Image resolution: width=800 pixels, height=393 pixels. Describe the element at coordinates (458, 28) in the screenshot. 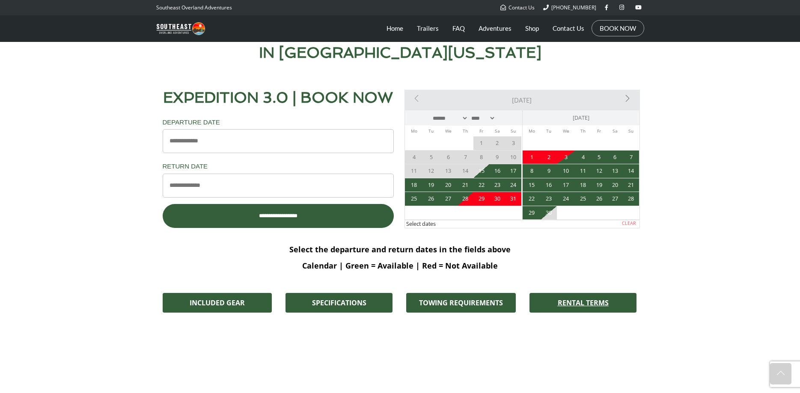

I see `a: FAQ` at that location.